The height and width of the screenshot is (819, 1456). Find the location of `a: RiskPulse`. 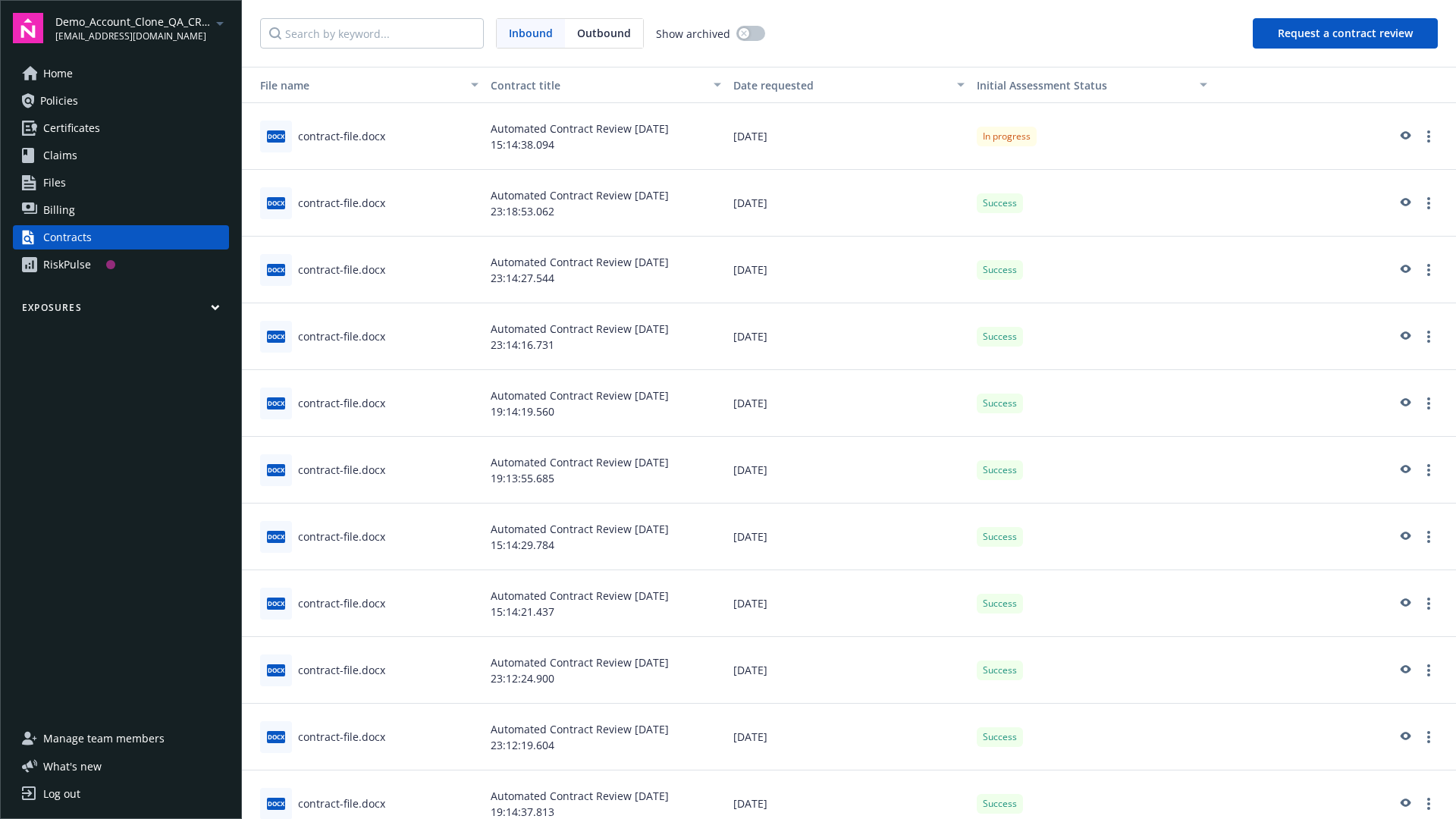

a: RiskPulse is located at coordinates (120, 264).